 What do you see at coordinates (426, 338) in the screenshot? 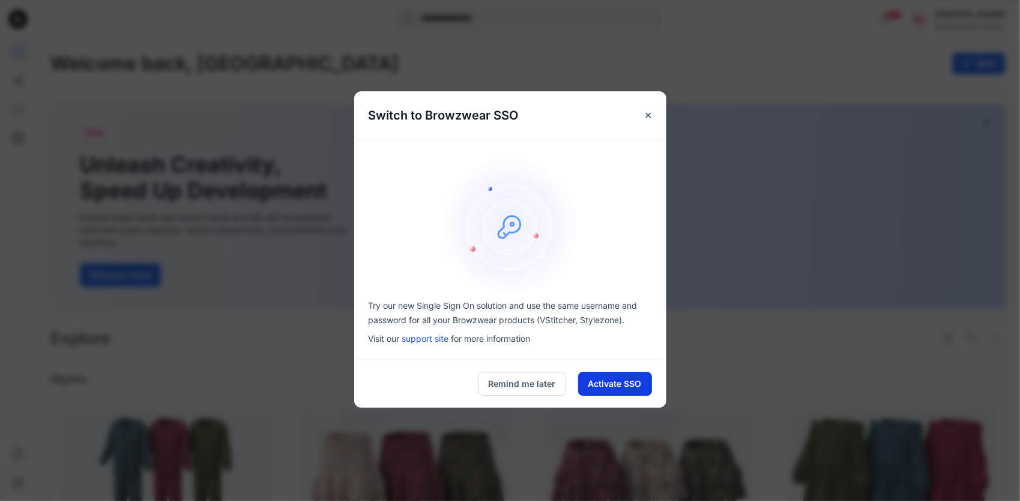
I see `a: support site` at bounding box center [426, 338].